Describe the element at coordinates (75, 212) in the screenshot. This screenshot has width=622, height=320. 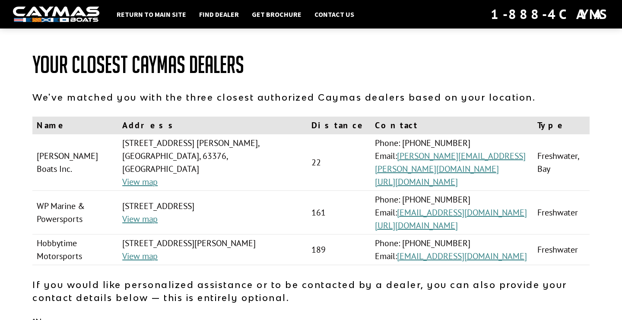
I see `td: WP Marine & Powersports` at that location.